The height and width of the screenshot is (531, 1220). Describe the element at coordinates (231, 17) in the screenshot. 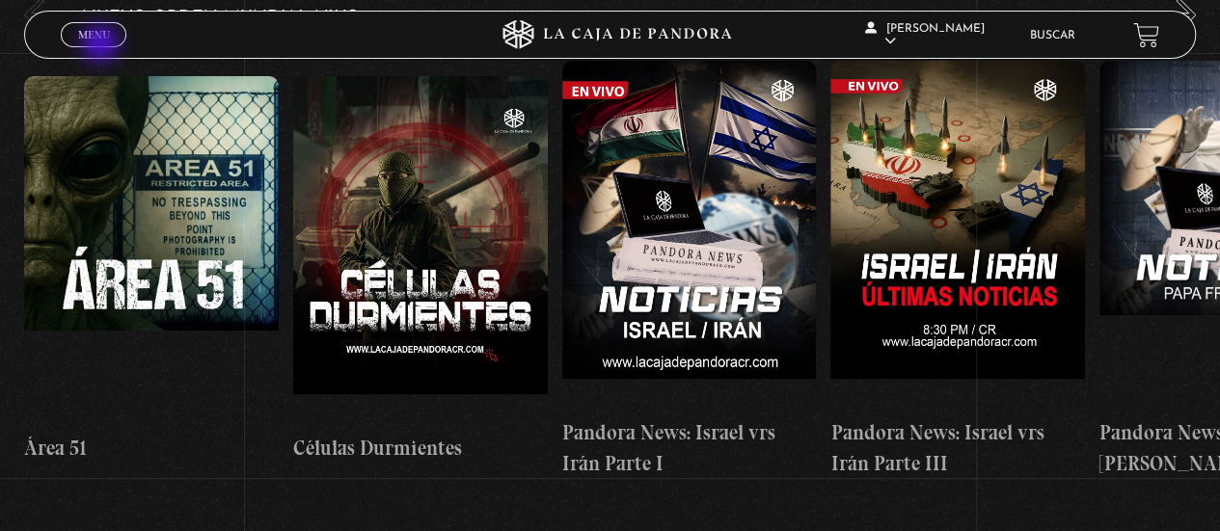

I see `h3: Nuevo Orden Mundial NWO` at that location.